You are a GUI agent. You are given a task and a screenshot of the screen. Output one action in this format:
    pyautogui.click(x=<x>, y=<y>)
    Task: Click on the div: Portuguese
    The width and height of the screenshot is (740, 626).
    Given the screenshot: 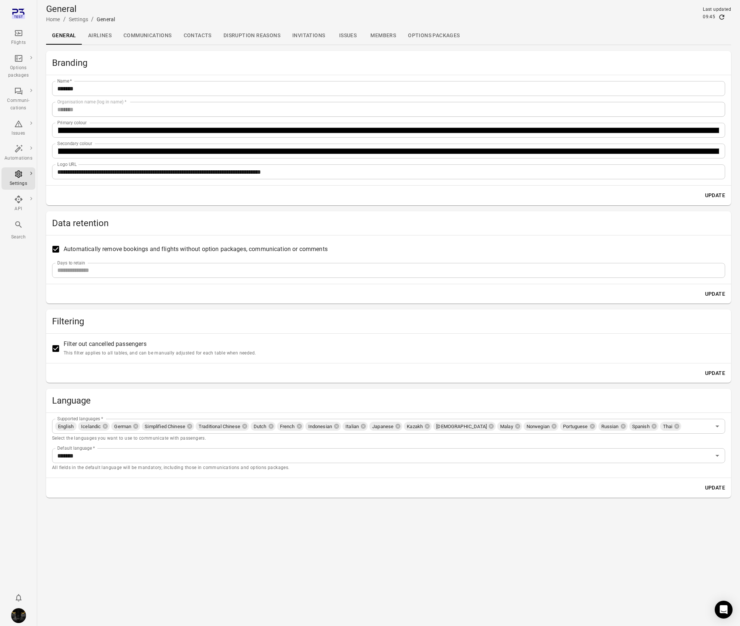 What is the action you would take?
    pyautogui.click(x=578, y=426)
    